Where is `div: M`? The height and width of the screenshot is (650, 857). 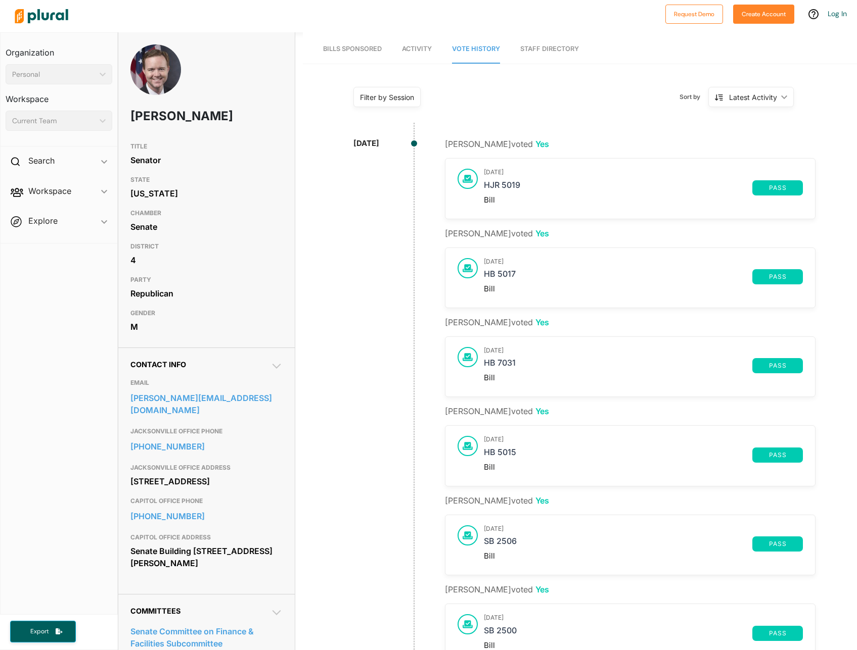
div: M is located at coordinates (206, 327).